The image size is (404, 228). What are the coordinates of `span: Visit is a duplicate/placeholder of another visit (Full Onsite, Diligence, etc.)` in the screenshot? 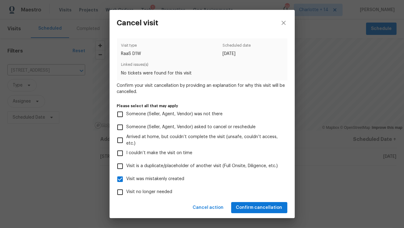 It's located at (202, 166).